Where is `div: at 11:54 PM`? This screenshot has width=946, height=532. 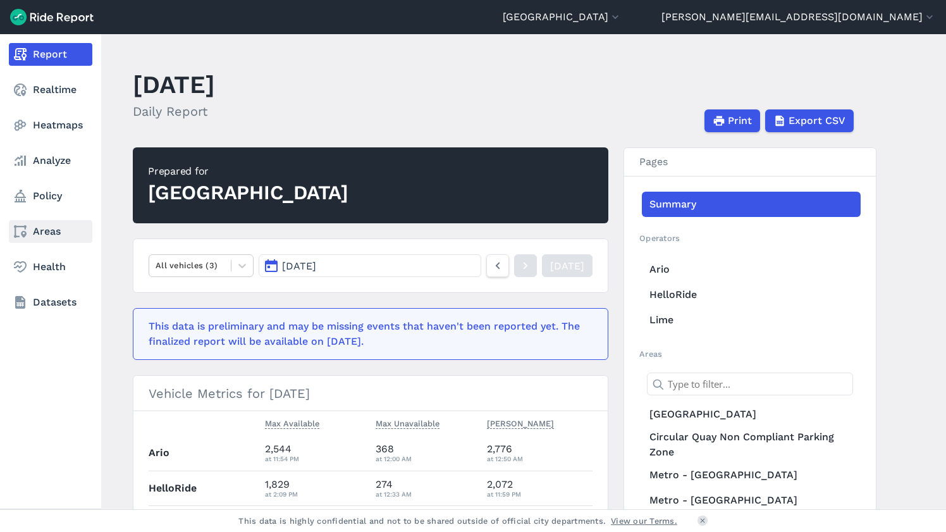
div: at 11:54 PM is located at coordinates (315, 458).